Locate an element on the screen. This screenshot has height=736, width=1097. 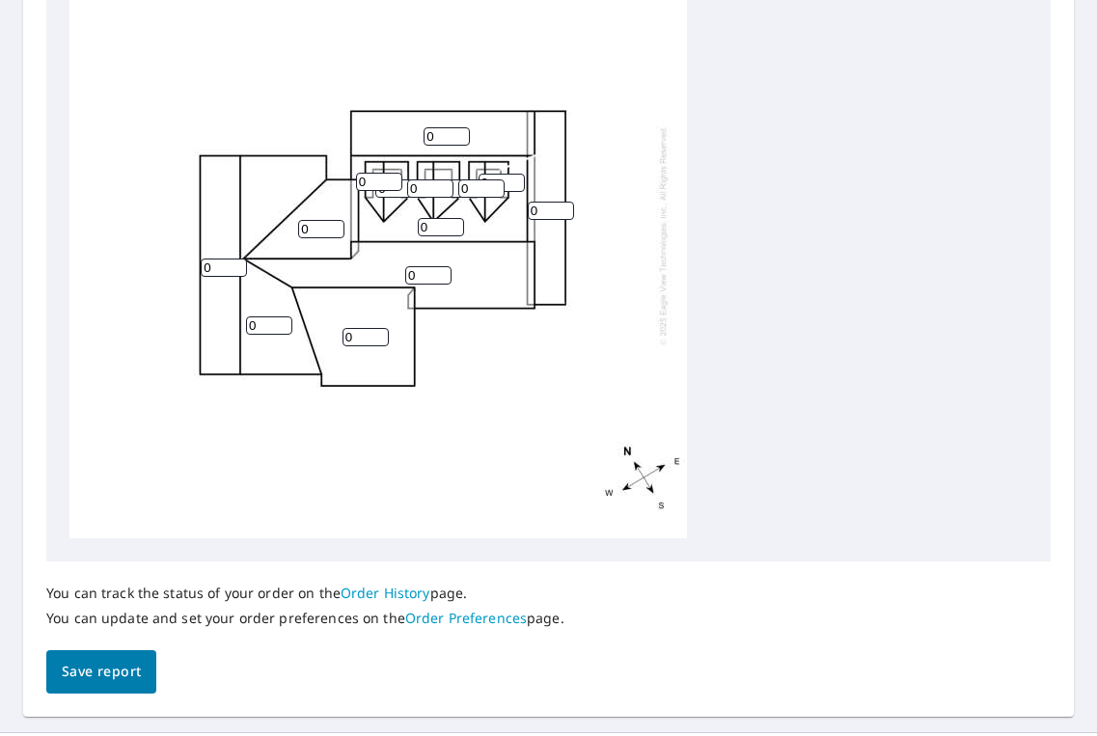
button: Save report is located at coordinates (101, 672).